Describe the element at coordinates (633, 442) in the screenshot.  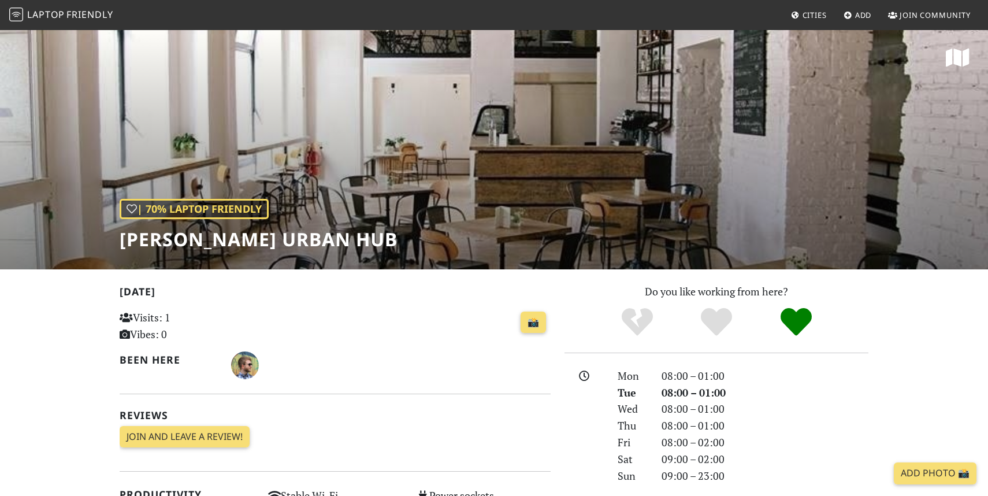
I see `div: Fri` at that location.